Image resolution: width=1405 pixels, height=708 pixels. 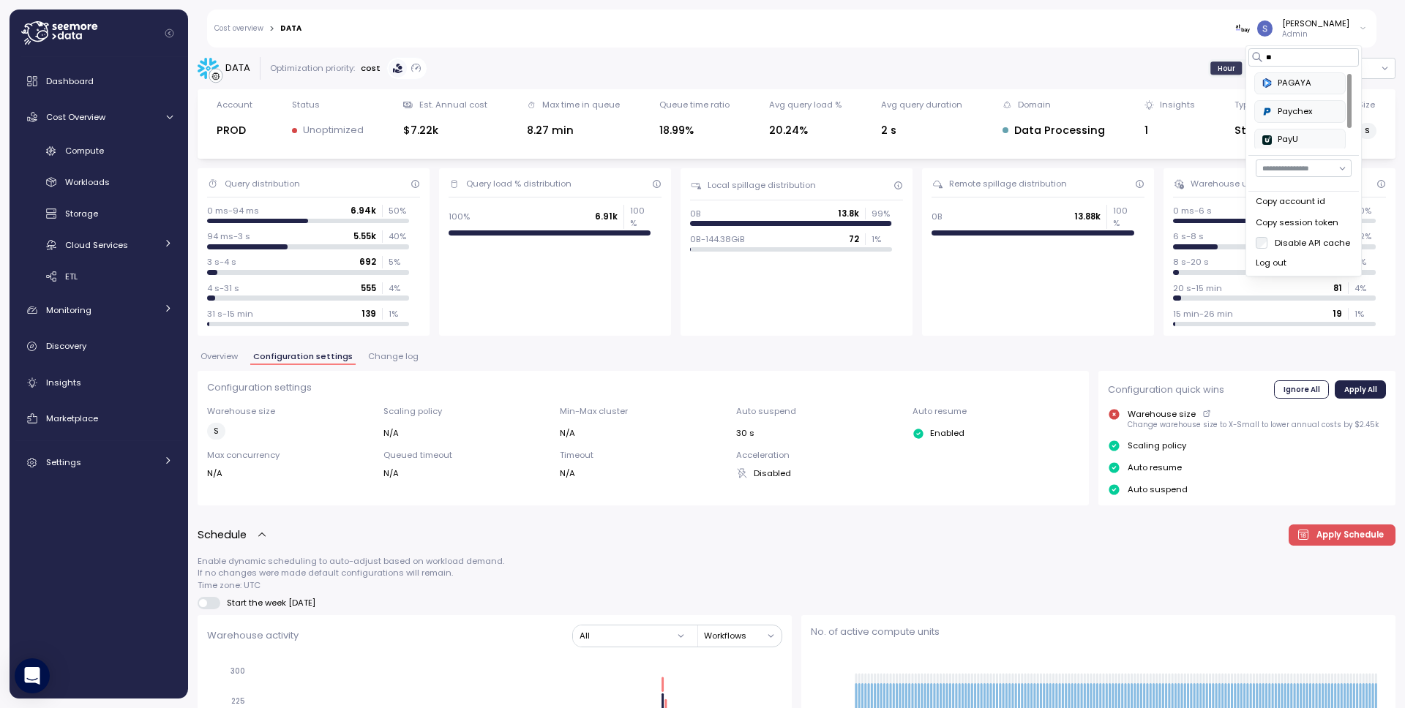 What do you see at coordinates (99, 463) in the screenshot?
I see `a: Settings` at bounding box center [99, 463].